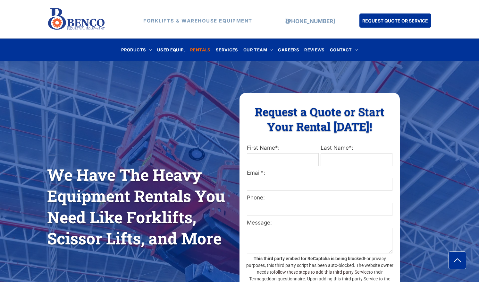  Describe the element at coordinates (258, 49) in the screenshot. I see `a: OUR TEAM` at that location.